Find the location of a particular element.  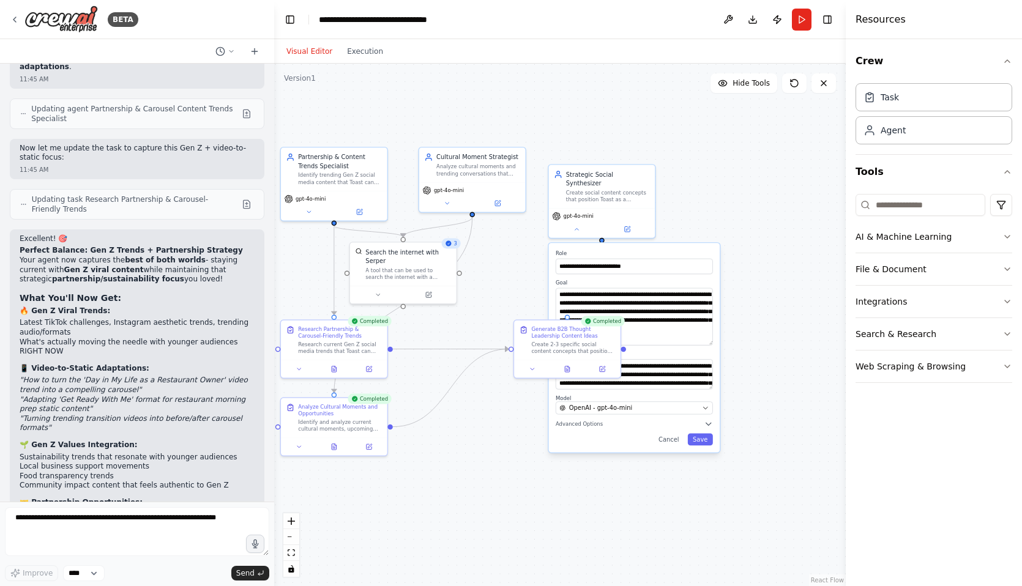

span: Send is located at coordinates (245, 574).